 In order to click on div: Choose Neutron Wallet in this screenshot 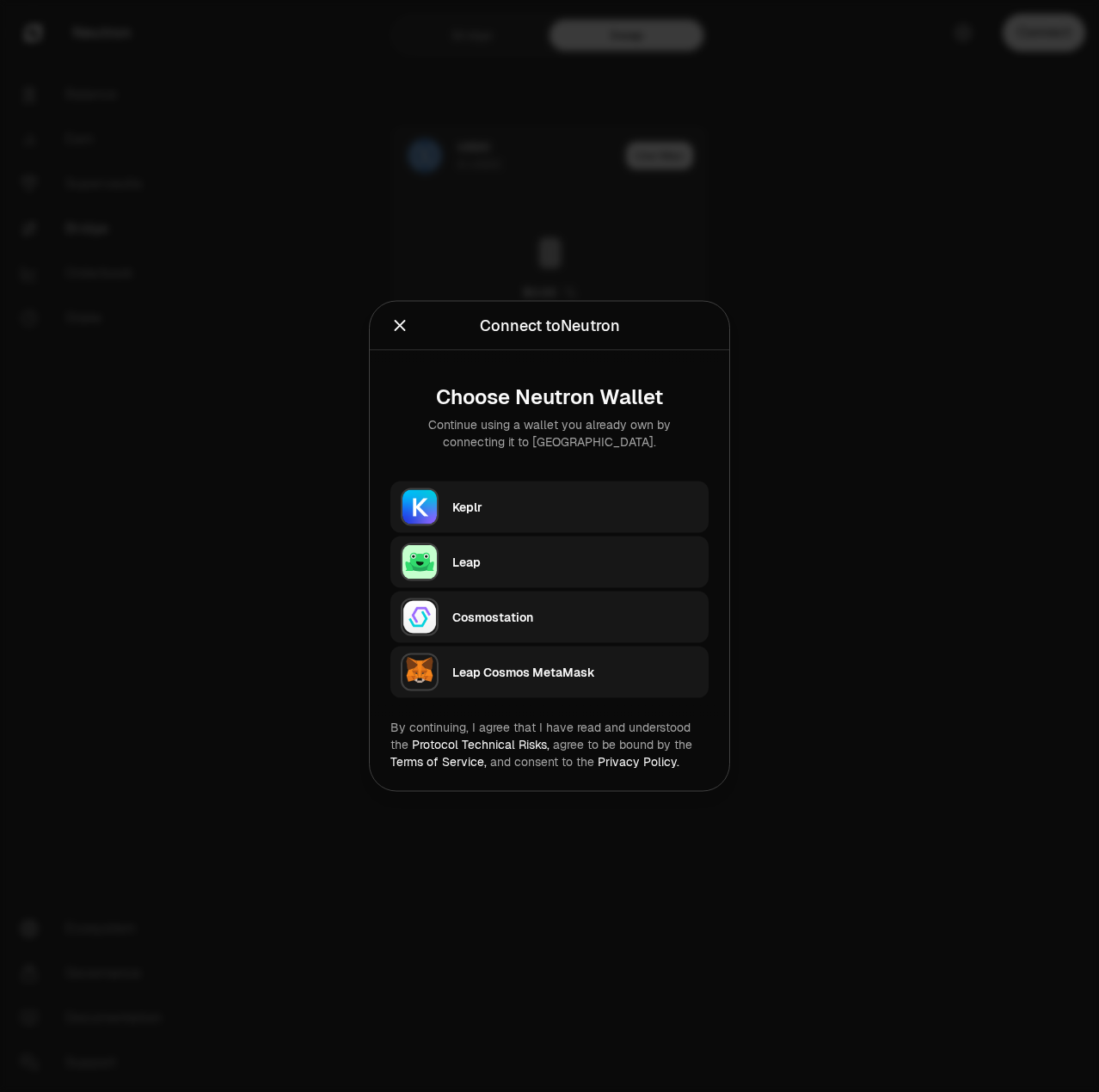, I will do `click(549, 397)`.